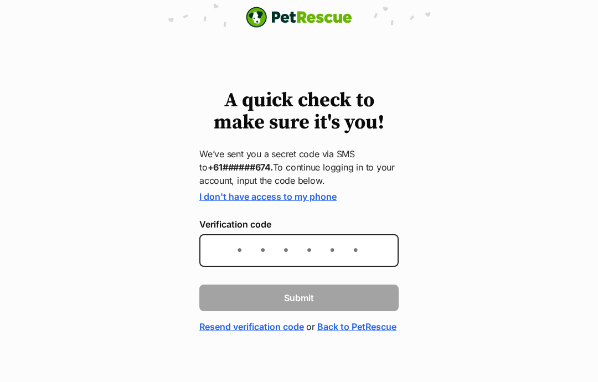  Describe the element at coordinates (299, 112) in the screenshot. I see `h1: A quick check to make sure it's you!` at that location.